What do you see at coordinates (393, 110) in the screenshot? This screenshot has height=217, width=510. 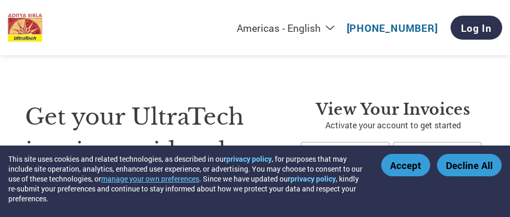 I see `h3: View Your Invoices` at bounding box center [393, 110].